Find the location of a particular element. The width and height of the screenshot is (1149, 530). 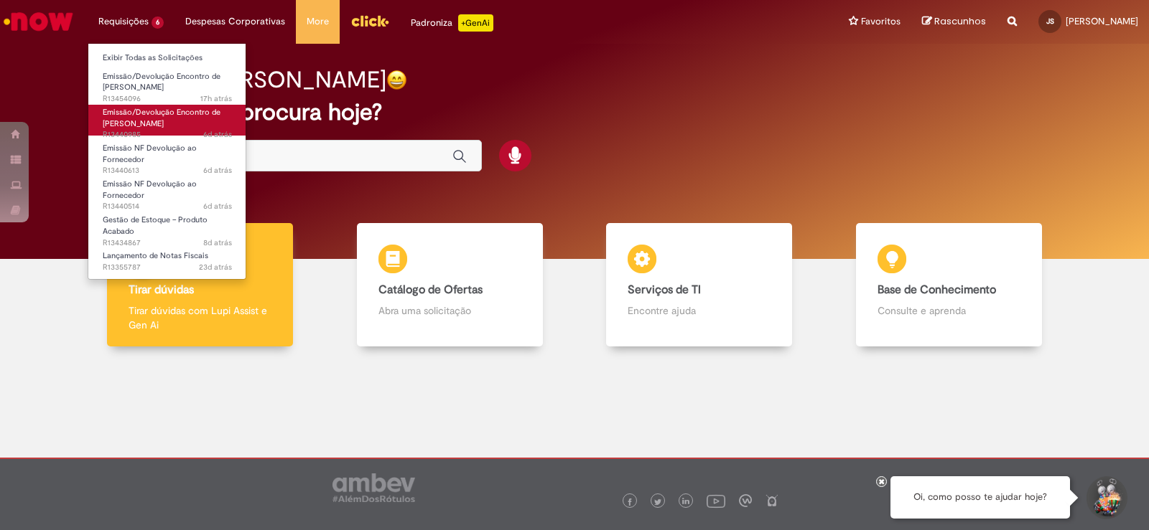

span: Favoritos is located at coordinates (880, 22).